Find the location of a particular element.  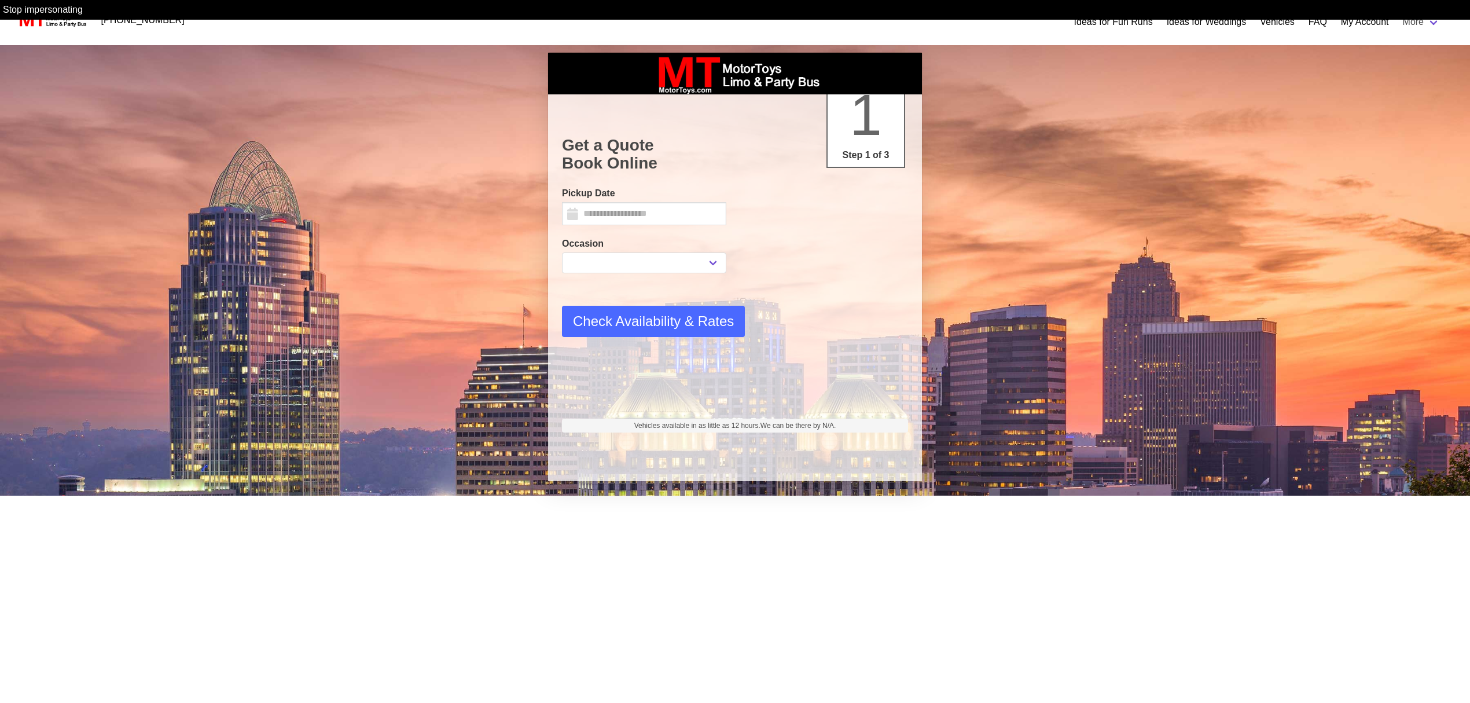

a: Ideas for Weddings is located at coordinates (1207, 22).